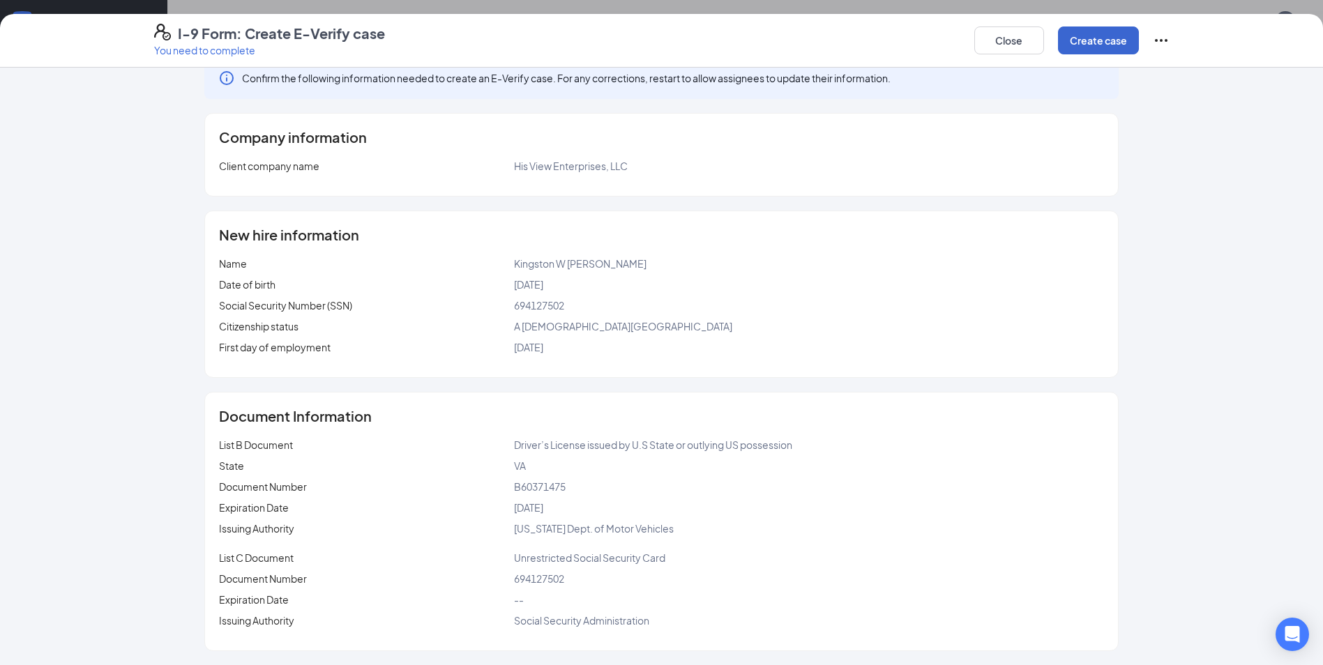 The width and height of the screenshot is (1323, 665). I want to click on h4: I-9 Form: Create E-Verify case, so click(281, 33).